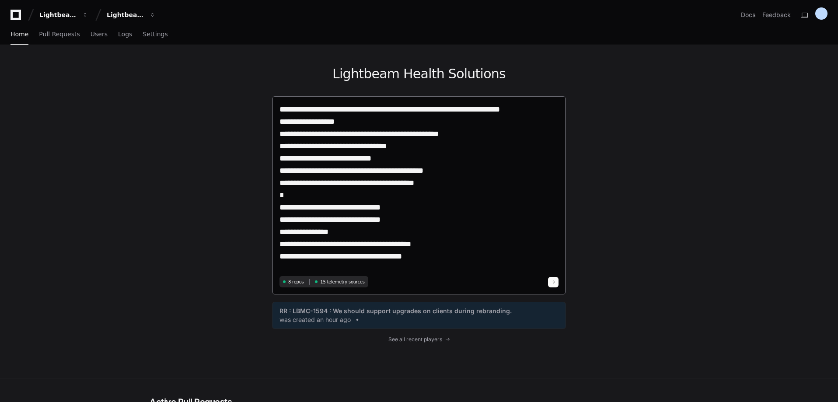 This screenshot has width=838, height=402. I want to click on span: Users, so click(99, 34).